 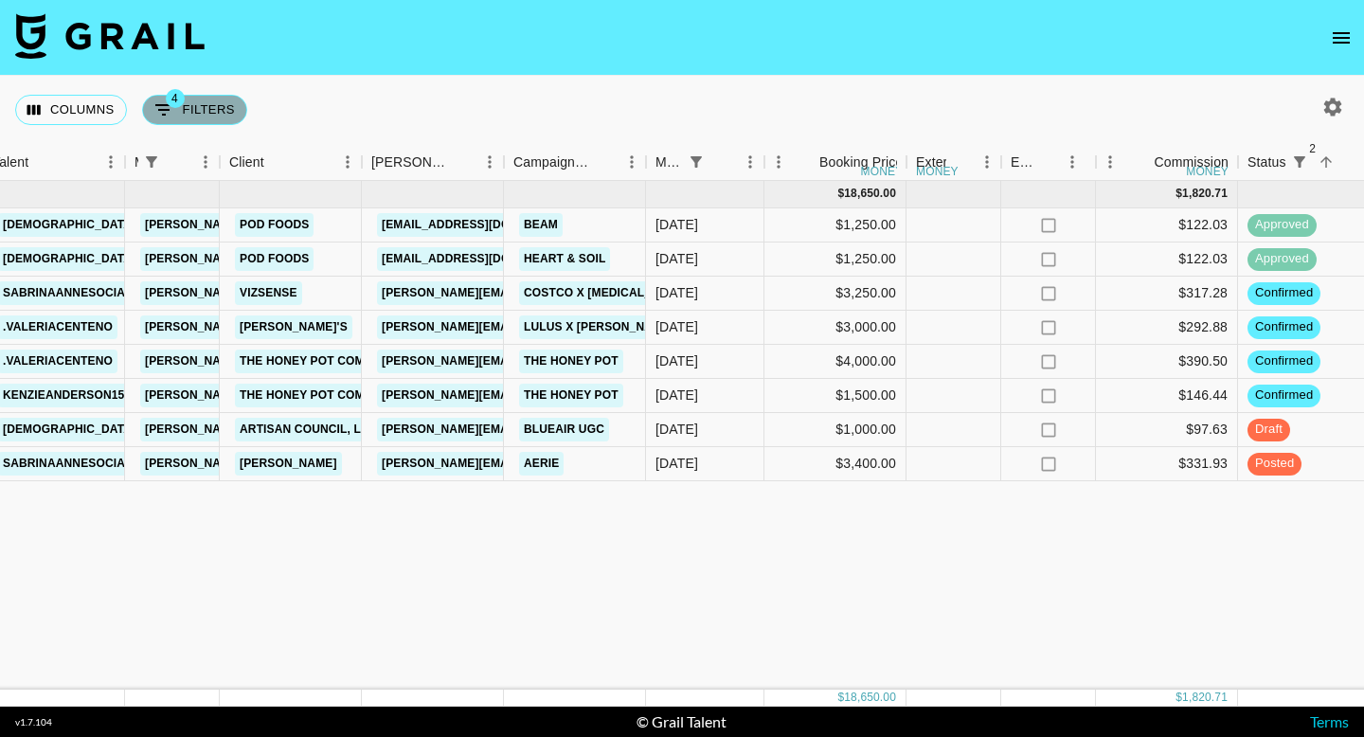 I want to click on span: draft, so click(x=1269, y=429).